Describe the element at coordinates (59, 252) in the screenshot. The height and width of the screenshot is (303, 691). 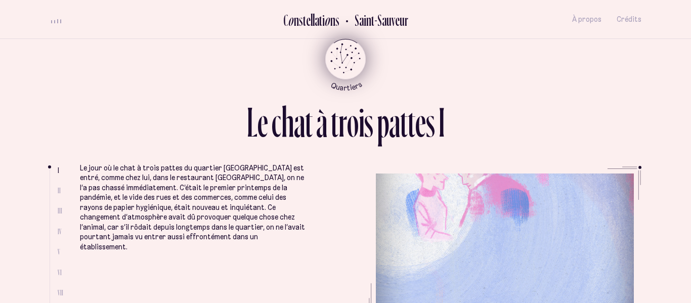
I see `span: V` at that location.